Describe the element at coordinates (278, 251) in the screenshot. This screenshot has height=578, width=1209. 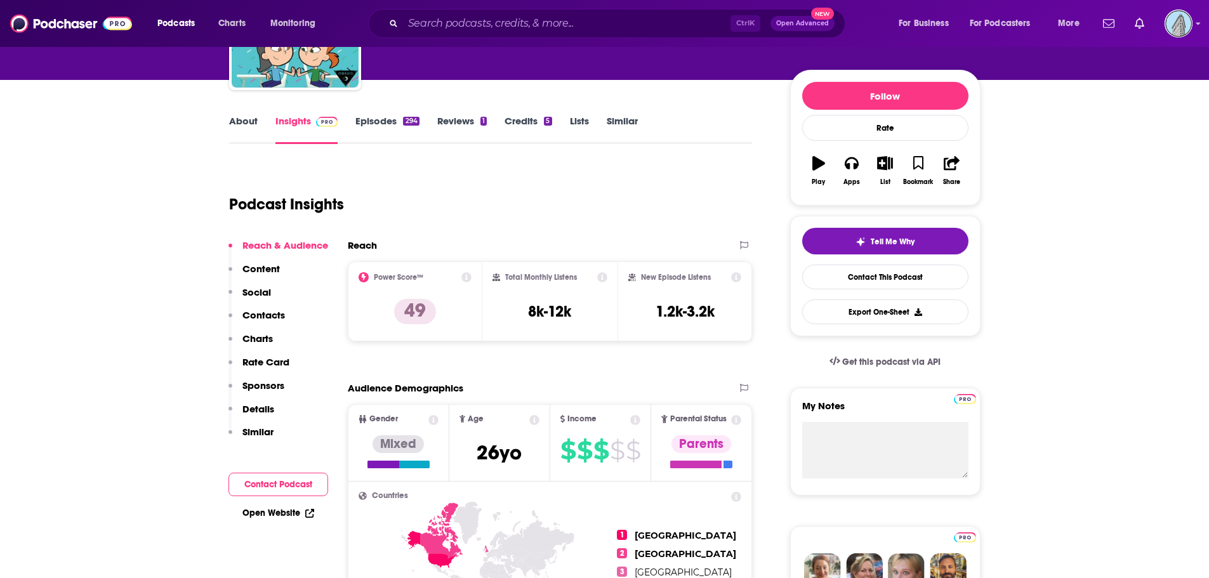
I see `button: Reach & Audience` at that location.